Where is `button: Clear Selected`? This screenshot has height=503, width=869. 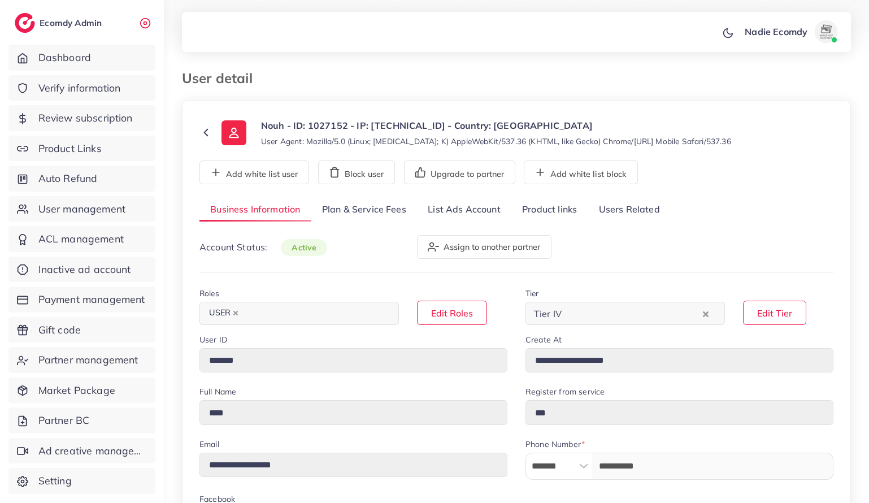 button: Clear Selected is located at coordinates (706, 313).